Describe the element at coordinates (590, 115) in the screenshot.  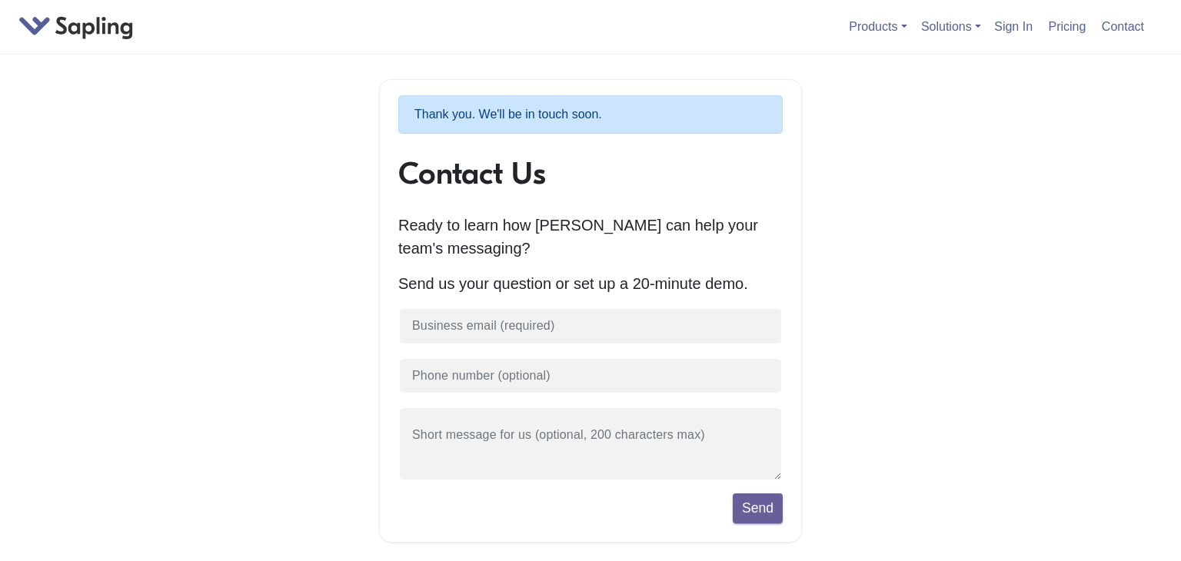
I see `p: Thank you. We'll be in touch soon.` at that location.